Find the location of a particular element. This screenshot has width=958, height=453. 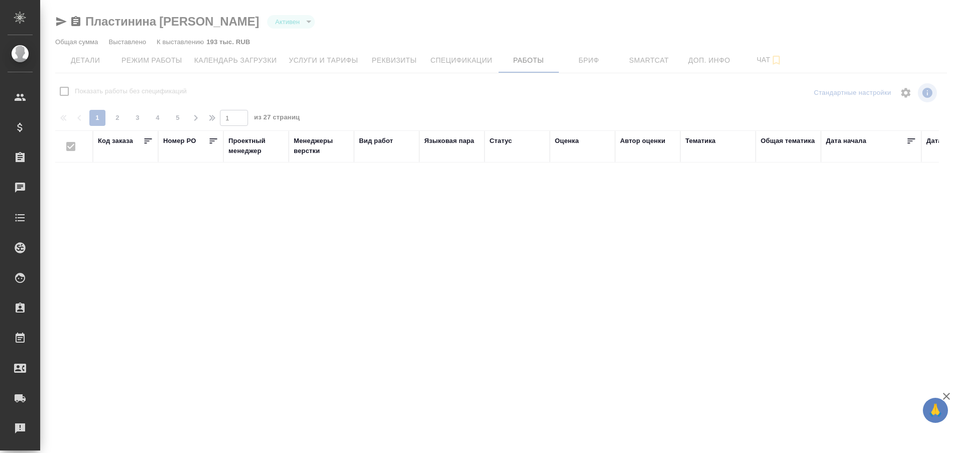

div: Оценка is located at coordinates (567, 141).